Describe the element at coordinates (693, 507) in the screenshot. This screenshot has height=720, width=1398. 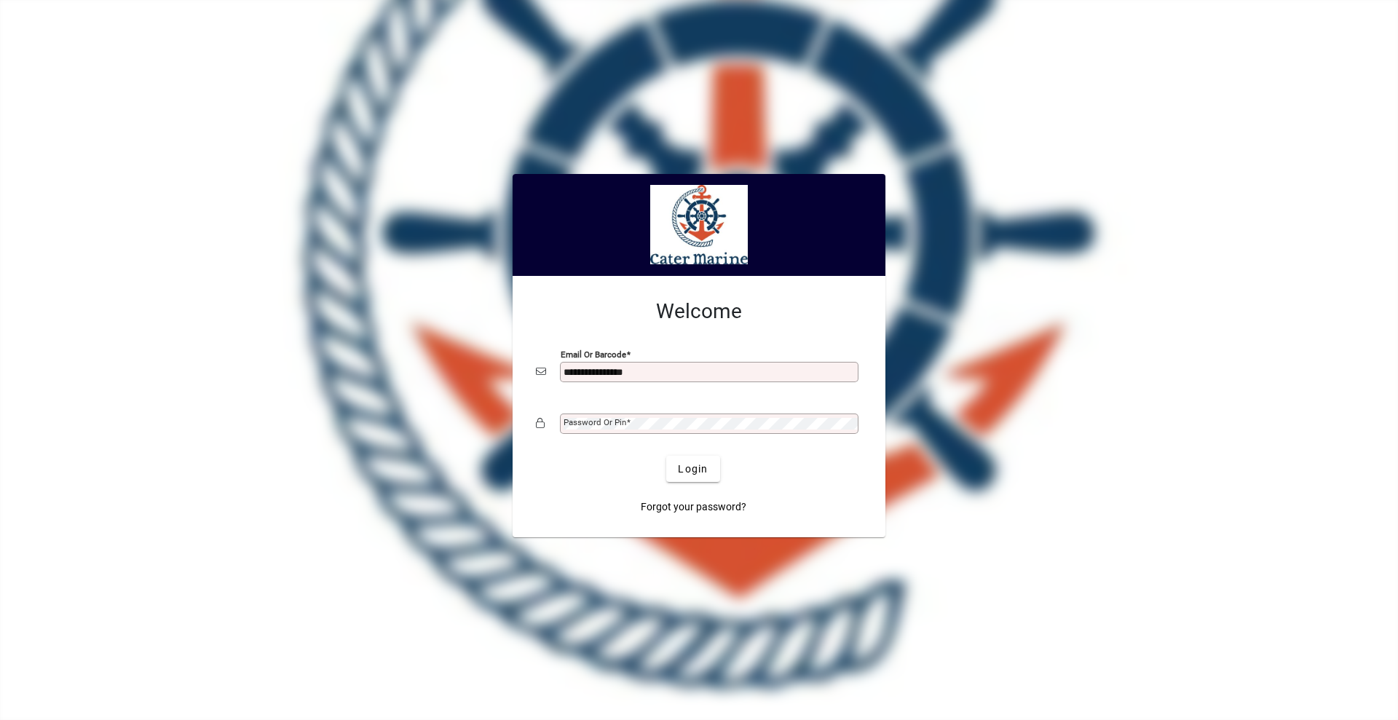
I see `a: Forgot your password?` at that location.